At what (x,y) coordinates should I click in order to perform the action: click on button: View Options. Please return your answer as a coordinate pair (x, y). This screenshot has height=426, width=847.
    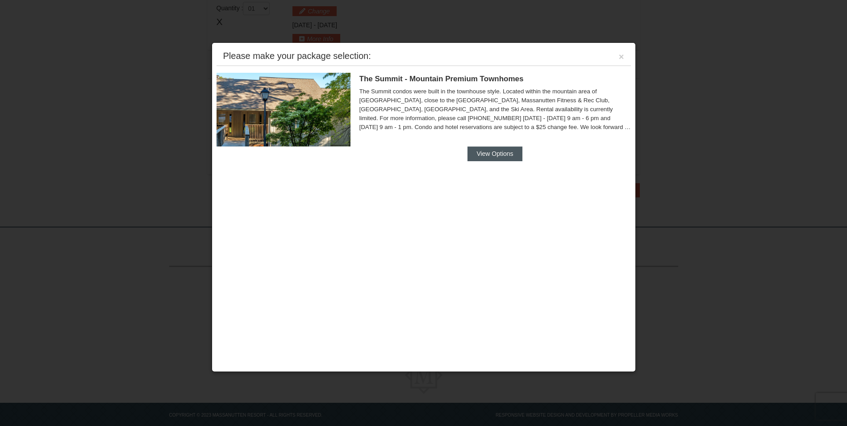
    Looking at the image, I should click on (495, 154).